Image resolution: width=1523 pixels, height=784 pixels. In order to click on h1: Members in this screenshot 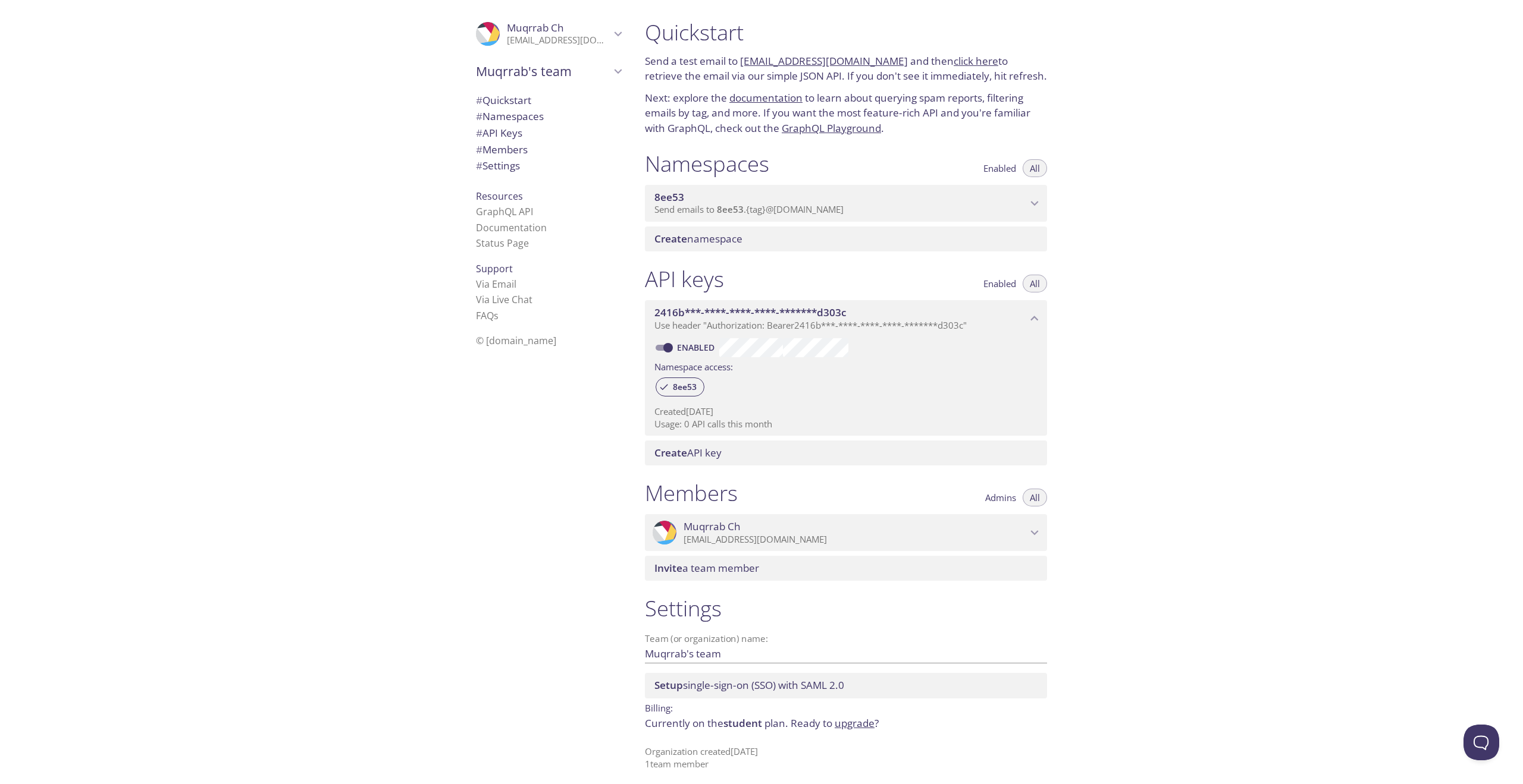, I will do `click(692, 493)`.